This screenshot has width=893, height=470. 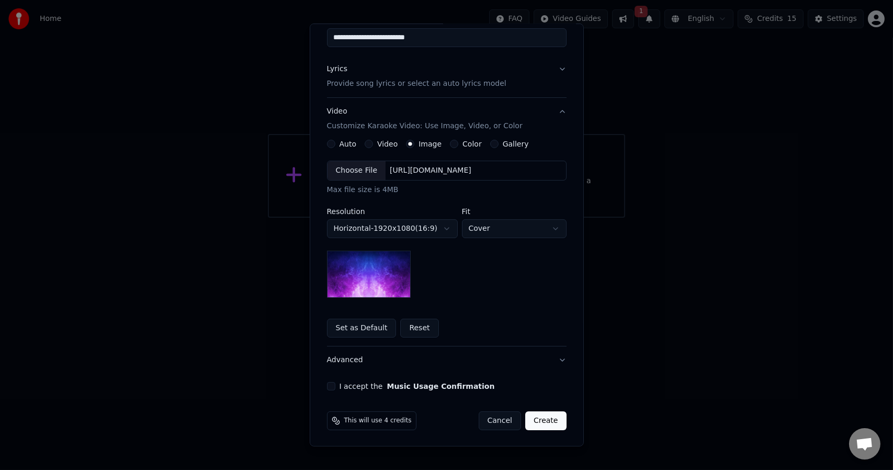 What do you see at coordinates (417, 386) in the screenshot?
I see `label: I accept the` at bounding box center [417, 386].